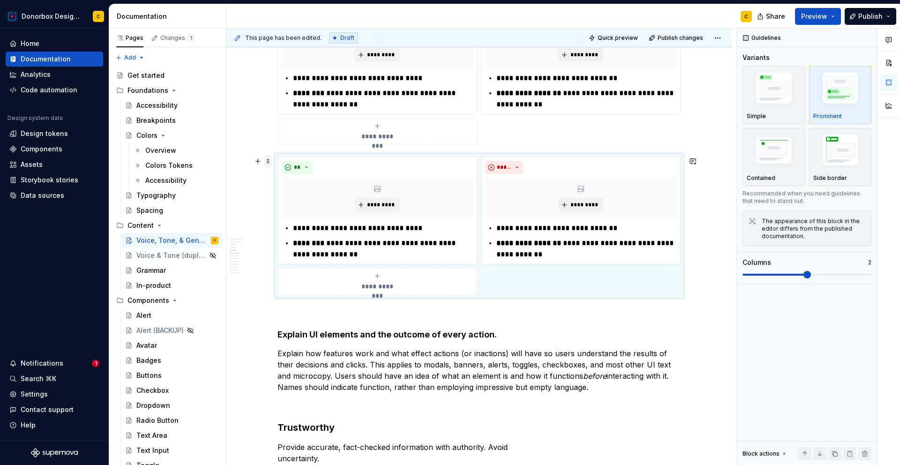 The width and height of the screenshot is (900, 465). I want to click on a: Documentation, so click(54, 59).